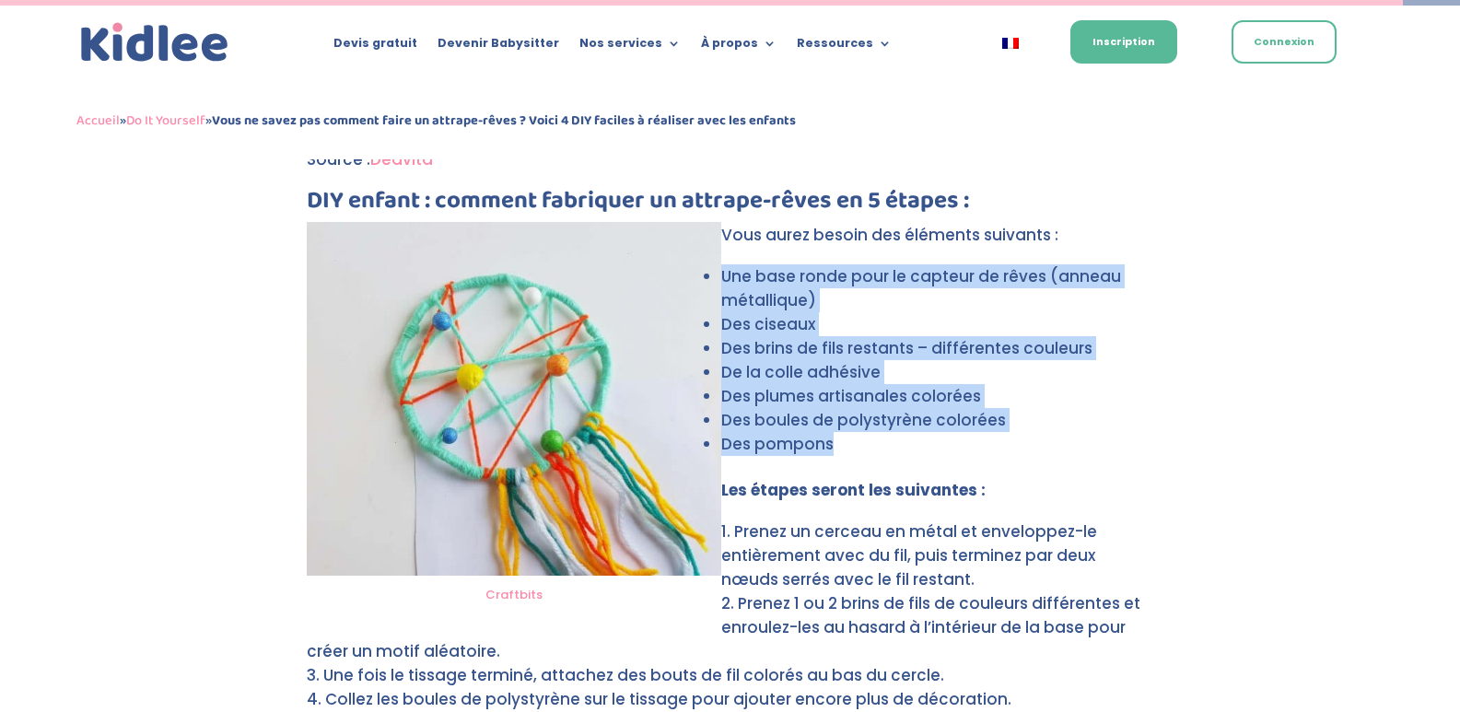 This screenshot has height=712, width=1460. What do you see at coordinates (738, 420) in the screenshot?
I see `li: Des boules de polystyrène colorées` at bounding box center [738, 420].